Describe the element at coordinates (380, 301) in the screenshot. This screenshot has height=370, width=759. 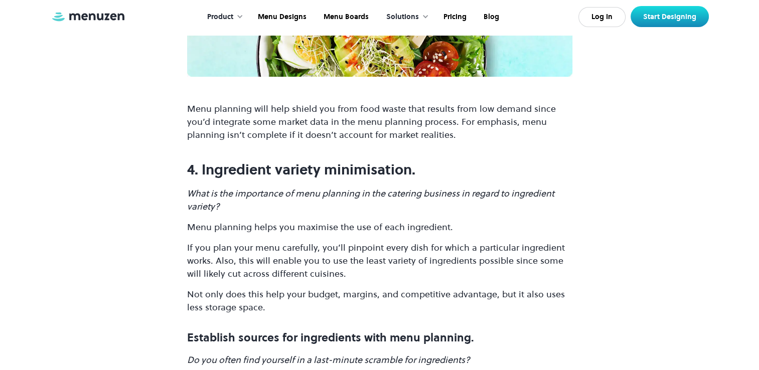
I see `p: Not only does this help your budget, margins, and competitive advantage, but it also uses less st...` at that location.